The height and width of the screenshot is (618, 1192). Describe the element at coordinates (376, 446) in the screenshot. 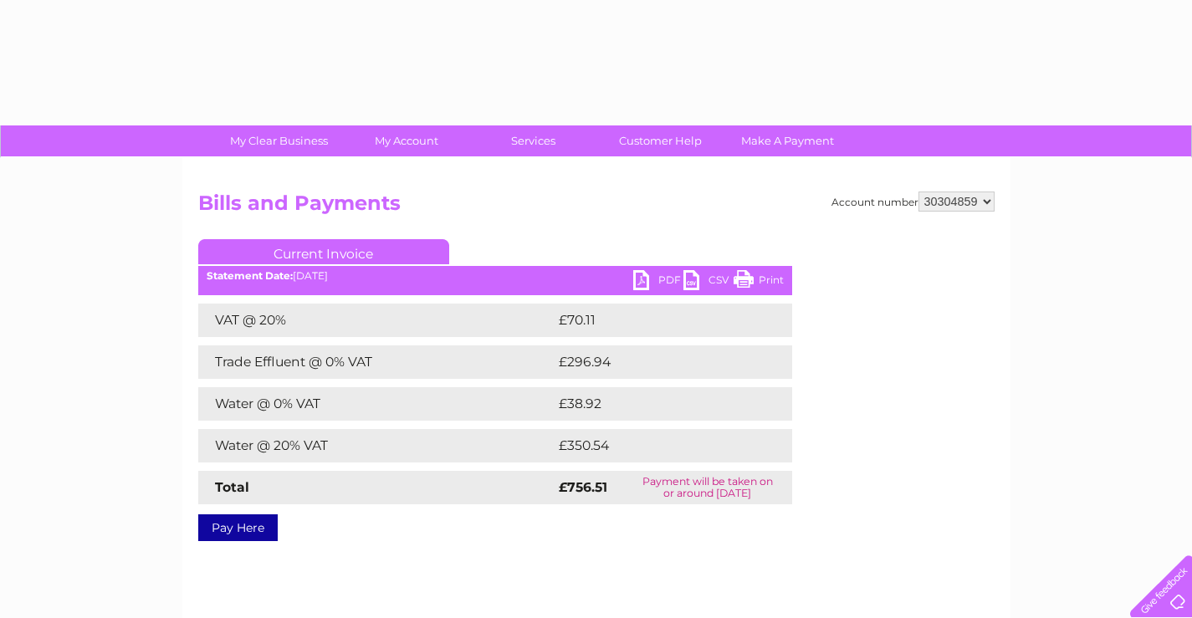

I see `td: Water @ 20% VAT` at that location.